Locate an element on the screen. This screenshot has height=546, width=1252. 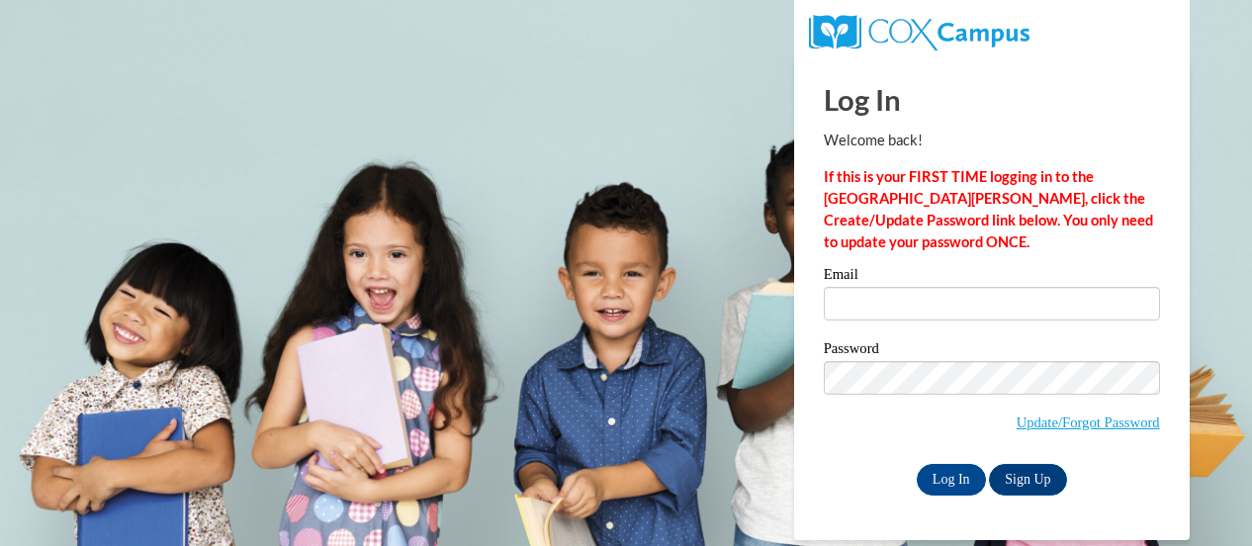
img: COX Campus is located at coordinates (919, 33).